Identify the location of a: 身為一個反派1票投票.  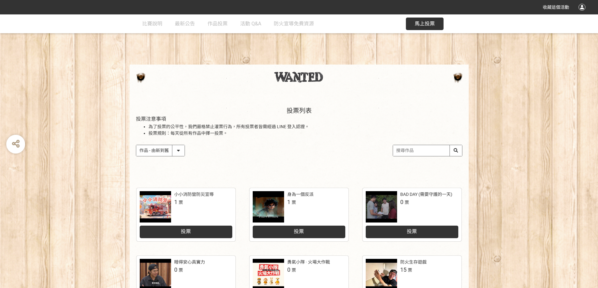
(299, 215).